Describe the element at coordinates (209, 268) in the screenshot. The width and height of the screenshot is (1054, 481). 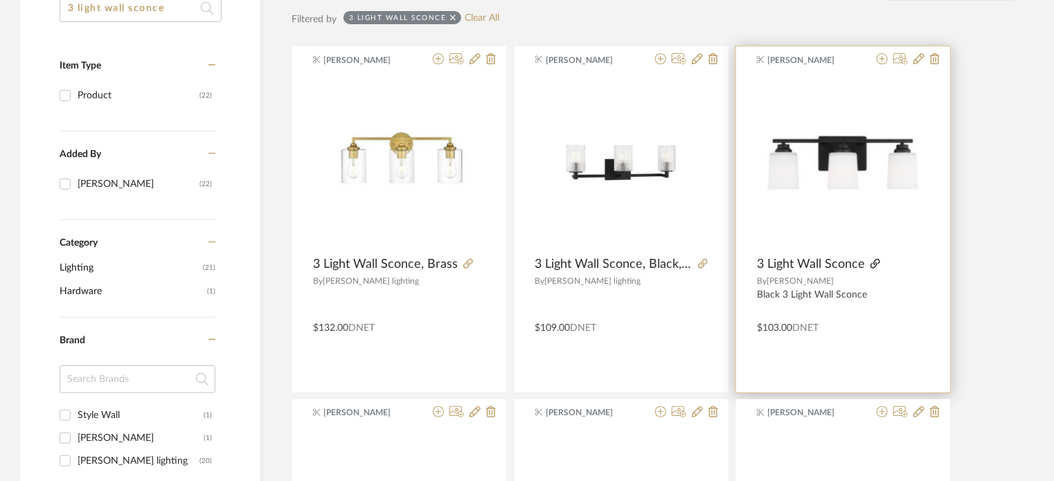
I see `span: (21)` at that location.